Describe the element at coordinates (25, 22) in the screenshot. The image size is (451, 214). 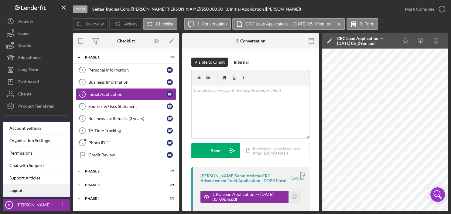
I see `div: Activity` at that location.